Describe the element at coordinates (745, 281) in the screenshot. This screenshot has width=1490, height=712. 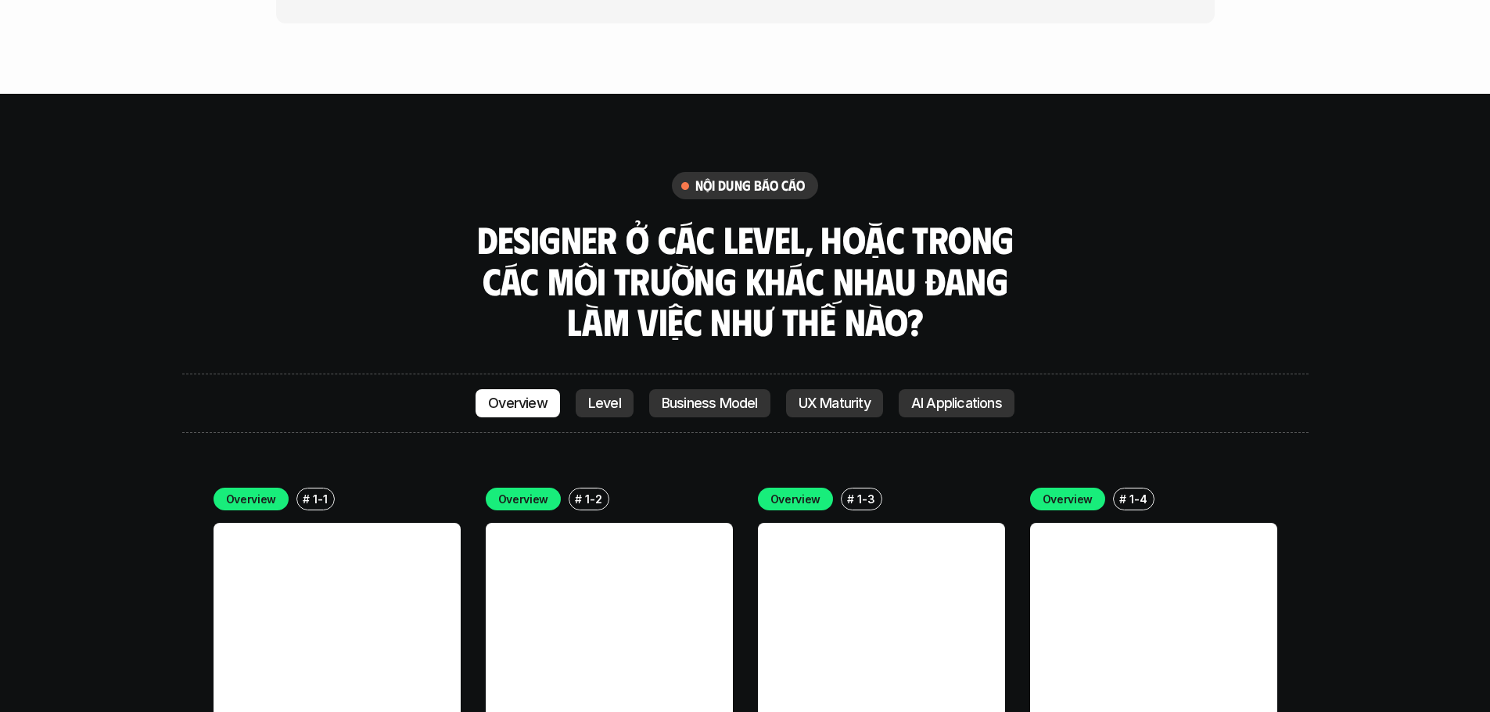
I see `h3: Designer ở các level, hoặc trong các môi trường khác nhau đang làm việc như thế nào?` at that location.